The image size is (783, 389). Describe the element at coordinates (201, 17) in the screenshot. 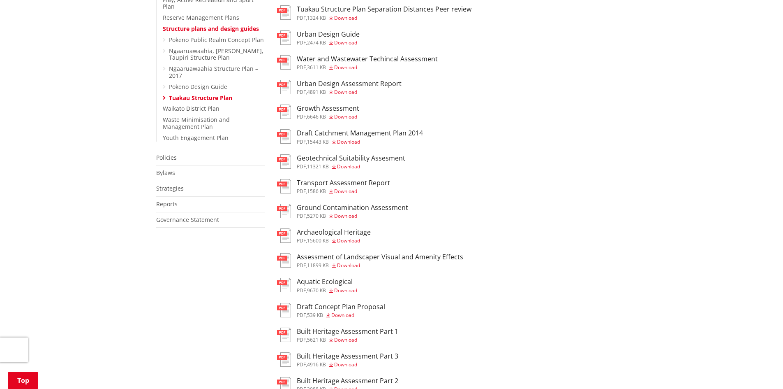

I see `a: Reserve Management Plans` at that location.